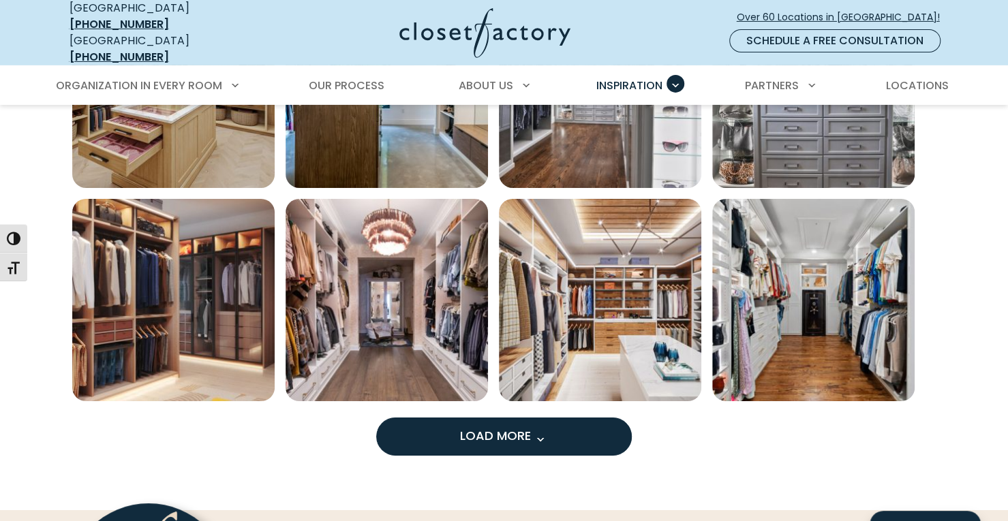 This screenshot has height=521, width=1008. What do you see at coordinates (484, 33) in the screenshot?
I see `img: Closet Factory Logo` at bounding box center [484, 33].